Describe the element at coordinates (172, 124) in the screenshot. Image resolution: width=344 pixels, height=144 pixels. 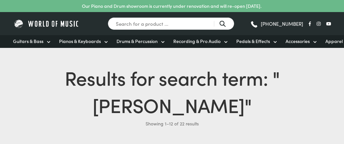
I see `p: Showing 1–12 of 22 results` at that location.